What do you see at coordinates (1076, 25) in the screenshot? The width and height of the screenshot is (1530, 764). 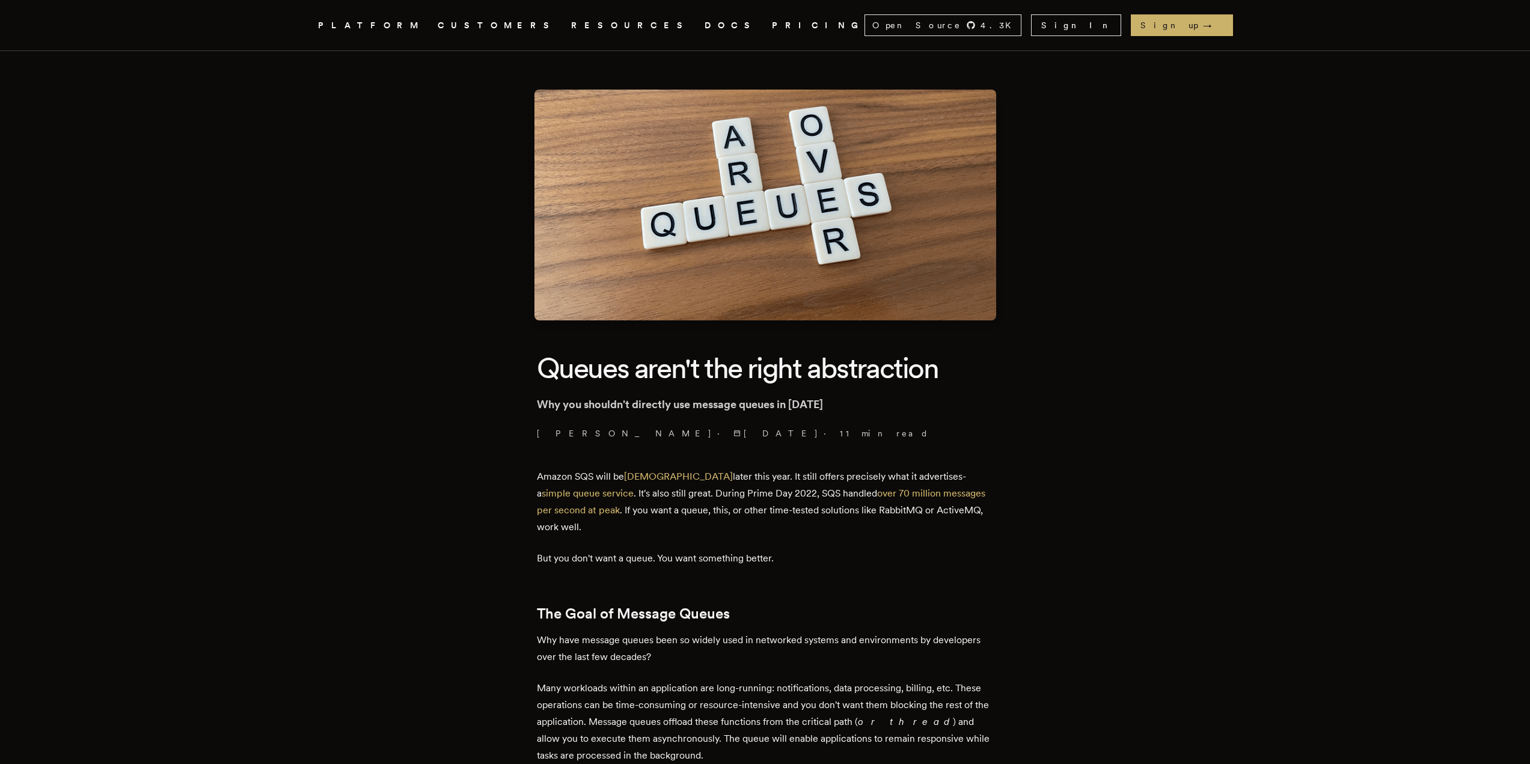 I see `a: Sign In` at bounding box center [1076, 25].